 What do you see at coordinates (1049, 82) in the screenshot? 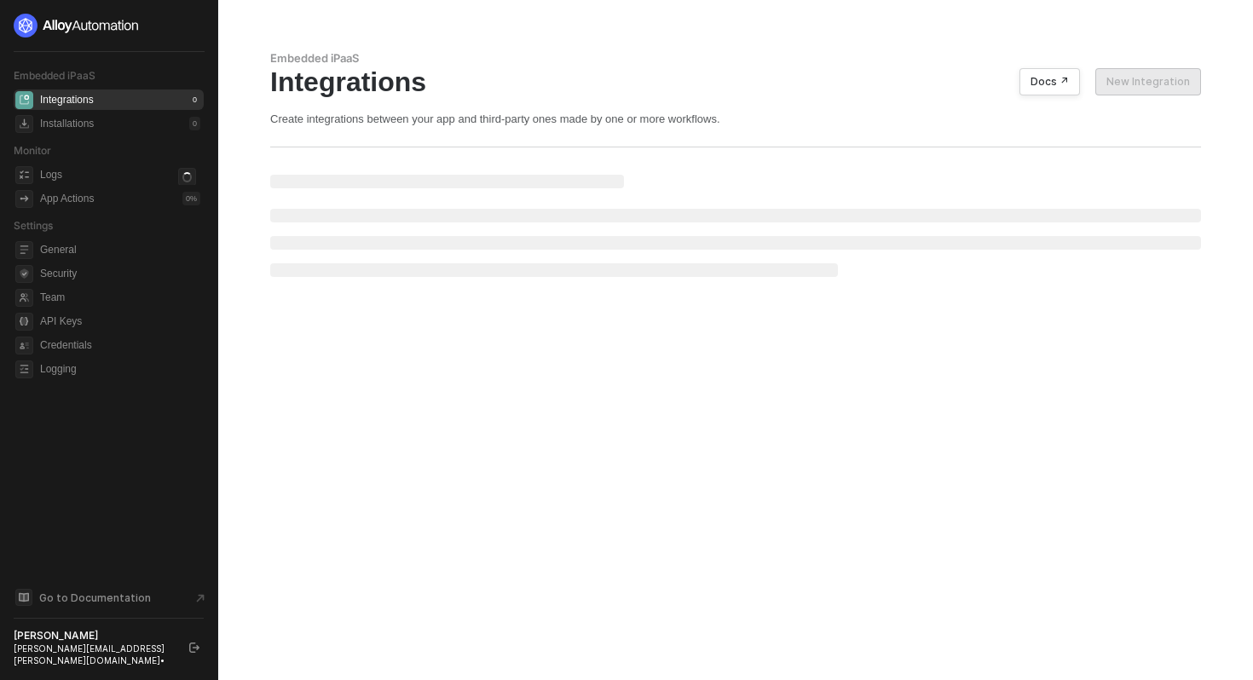
I see `div: Docs ↗` at bounding box center [1049, 82].